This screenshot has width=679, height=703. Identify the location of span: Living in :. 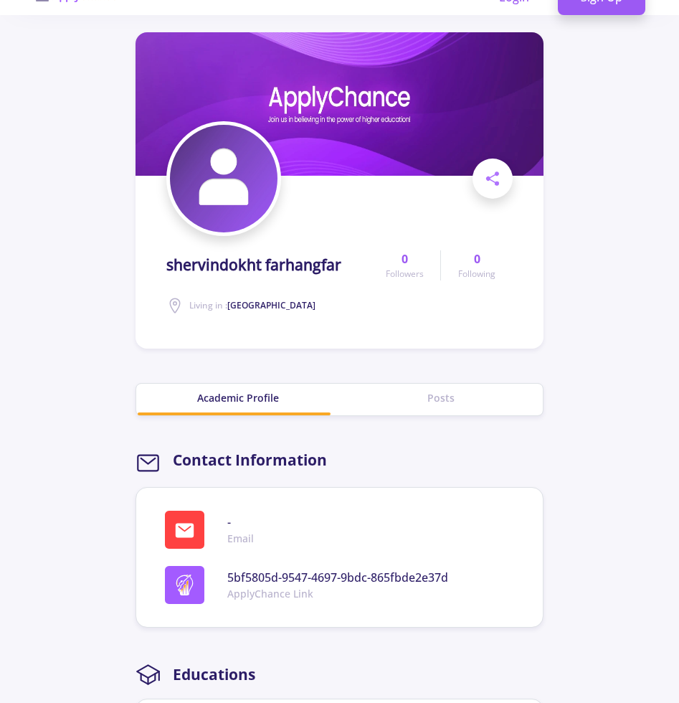
(252, 305).